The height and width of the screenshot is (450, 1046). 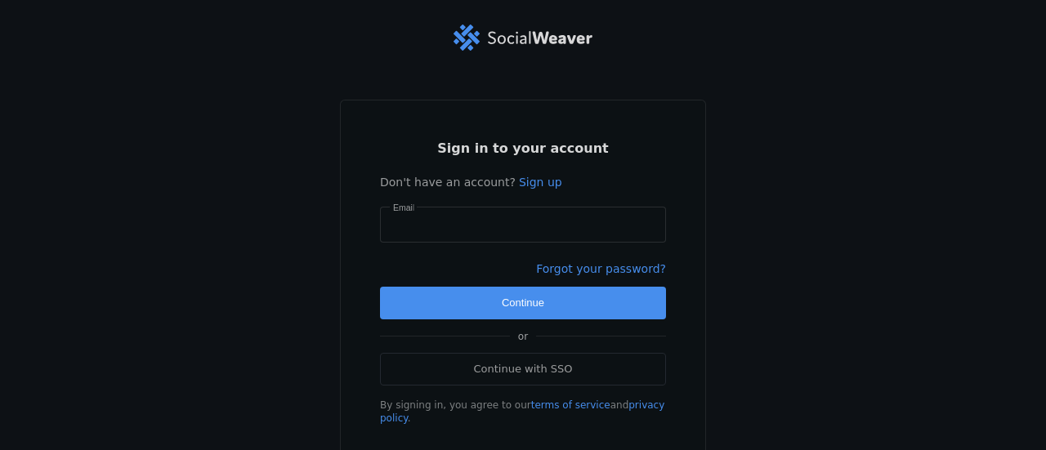 I want to click on button: Continue, so click(x=523, y=303).